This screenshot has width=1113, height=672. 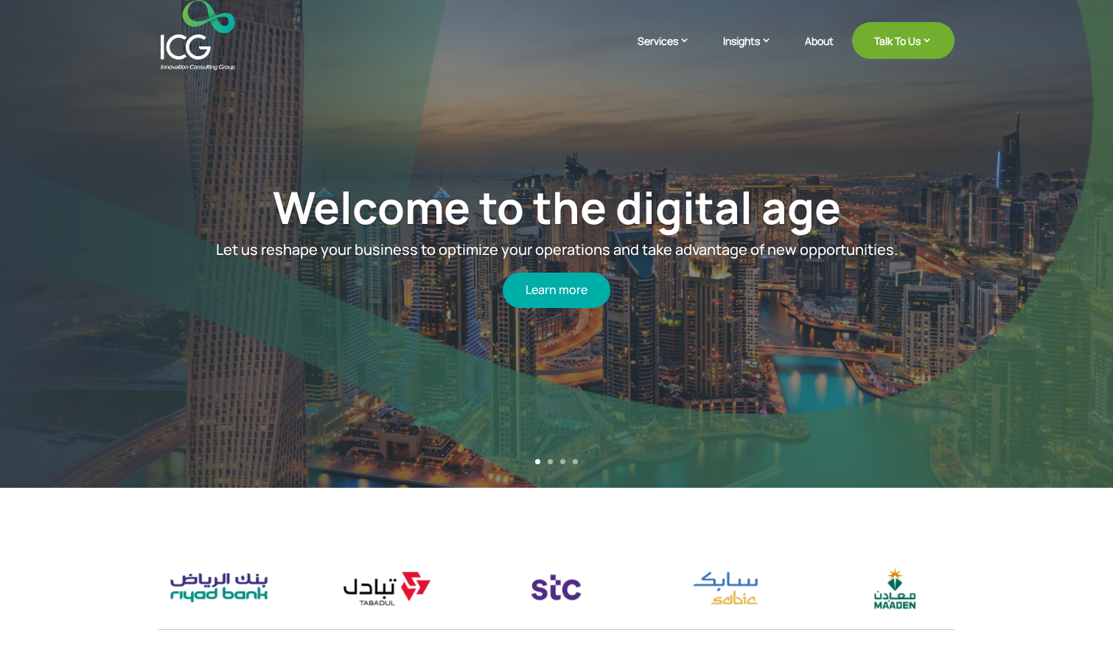 I want to click on div: 6 / 17, so click(x=387, y=588).